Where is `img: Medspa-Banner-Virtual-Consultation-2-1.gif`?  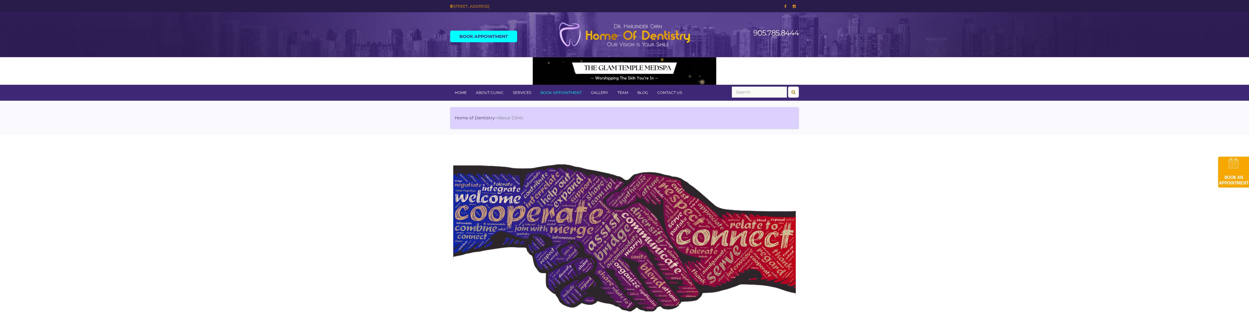
img: Medspa-Banner-Virtual-Consultation-2-1.gif is located at coordinates (625, 71).